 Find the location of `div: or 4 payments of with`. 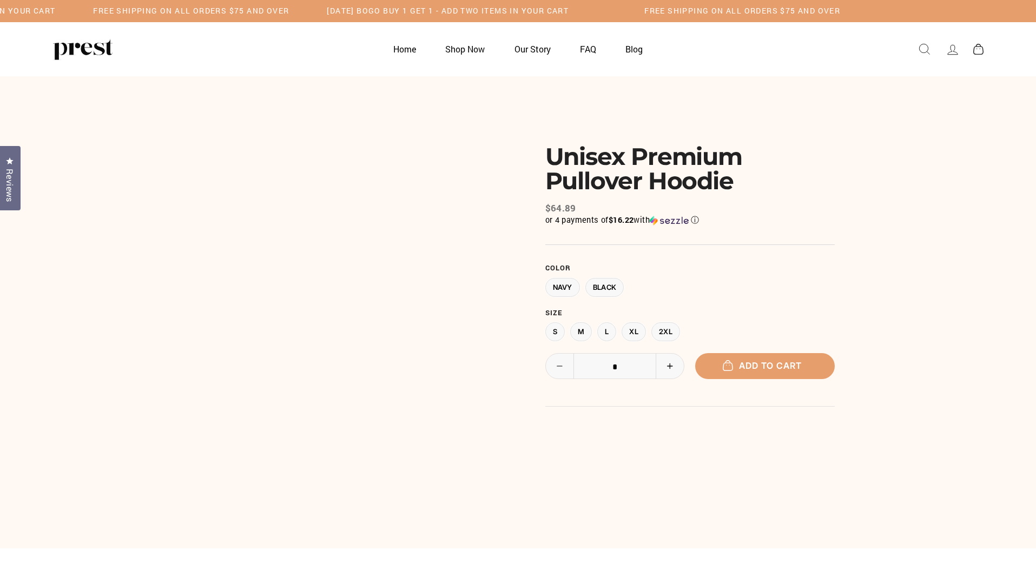

div: or 4 payments of with is located at coordinates (690, 220).